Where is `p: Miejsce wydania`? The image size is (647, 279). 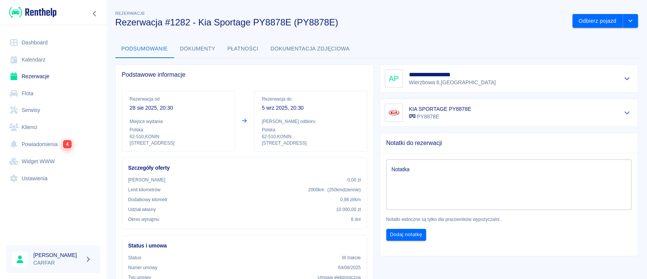 p: Miejsce wydania is located at coordinates (178, 121).